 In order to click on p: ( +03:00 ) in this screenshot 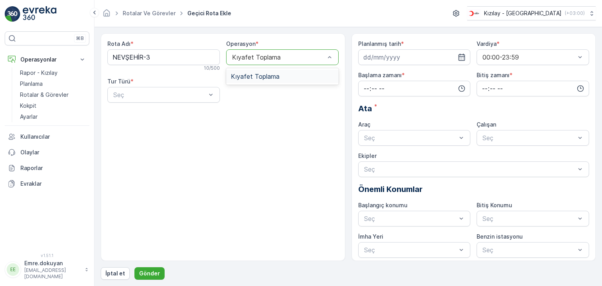, I will do `click(574, 13)`.